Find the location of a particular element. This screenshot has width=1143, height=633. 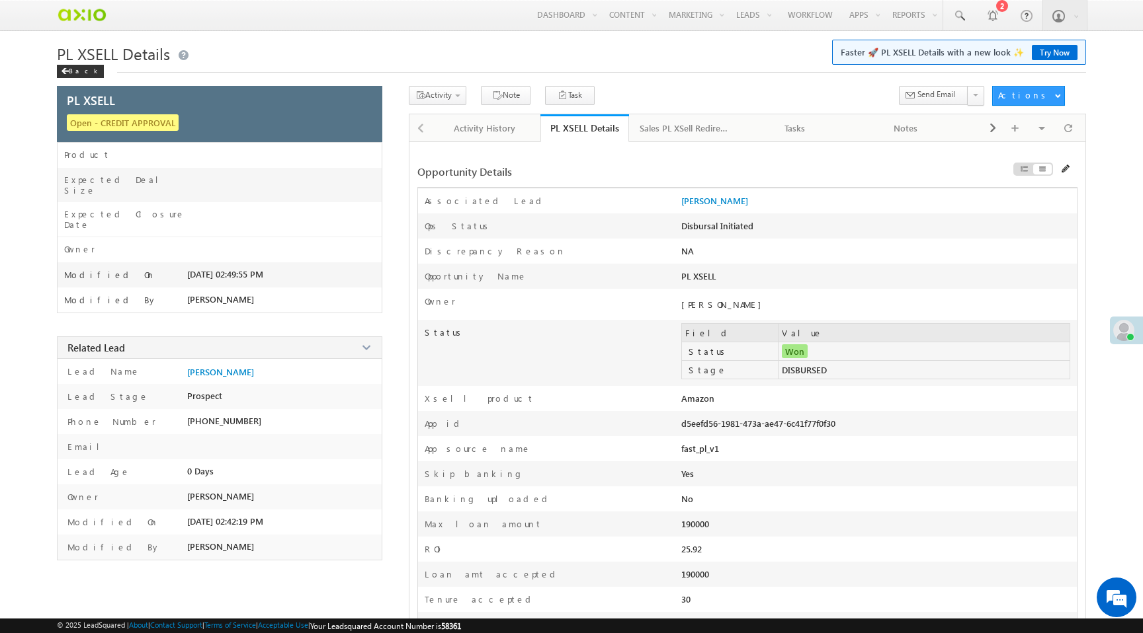

label: Tenure accepted is located at coordinates (480, 599).